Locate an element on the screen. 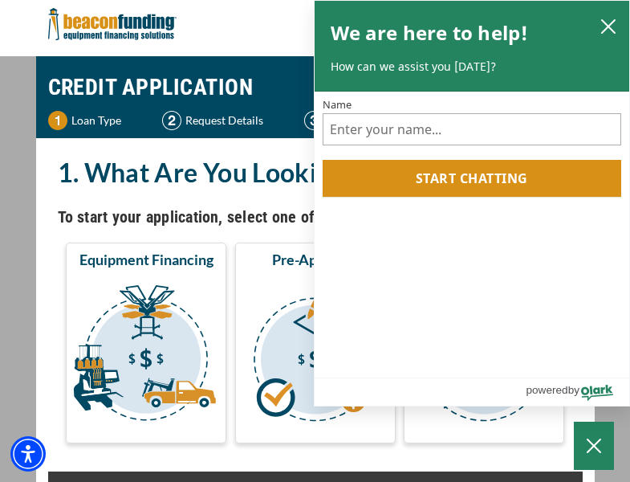 The width and height of the screenshot is (630, 482). button: Pre-Approval is located at coordinates (316, 343).